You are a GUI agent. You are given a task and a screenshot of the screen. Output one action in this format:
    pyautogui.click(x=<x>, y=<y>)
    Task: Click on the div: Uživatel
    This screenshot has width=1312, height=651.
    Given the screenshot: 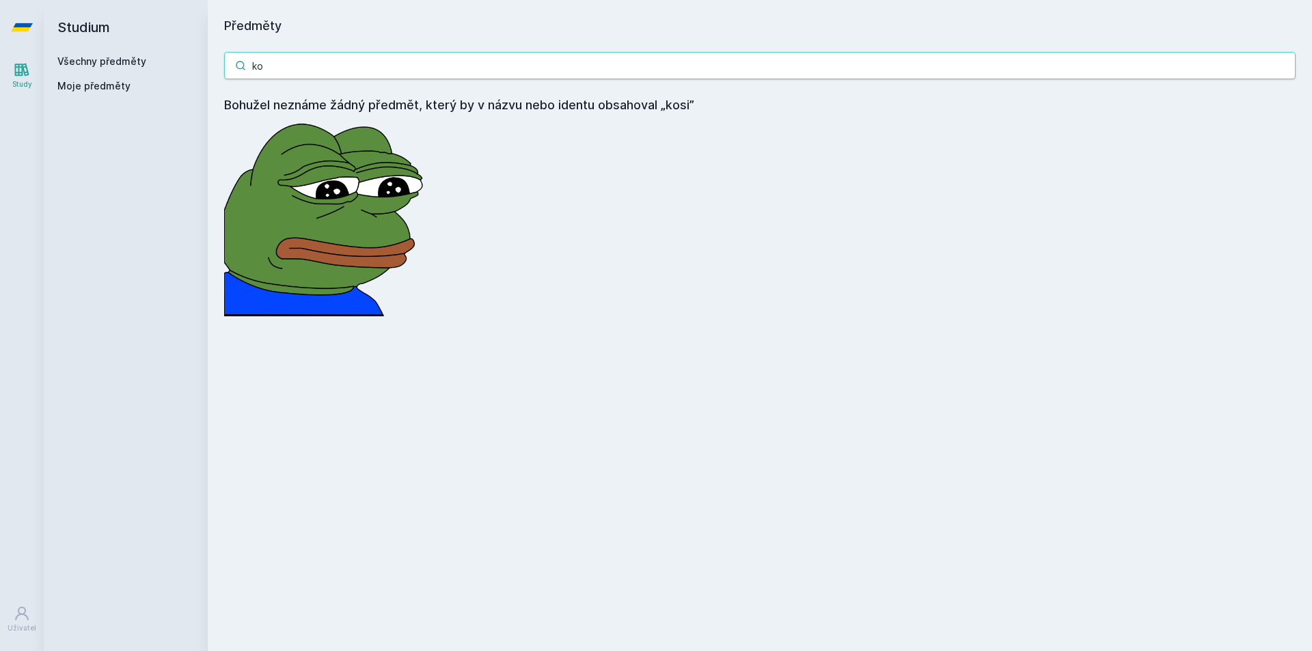 What is the action you would take?
    pyautogui.click(x=22, y=628)
    